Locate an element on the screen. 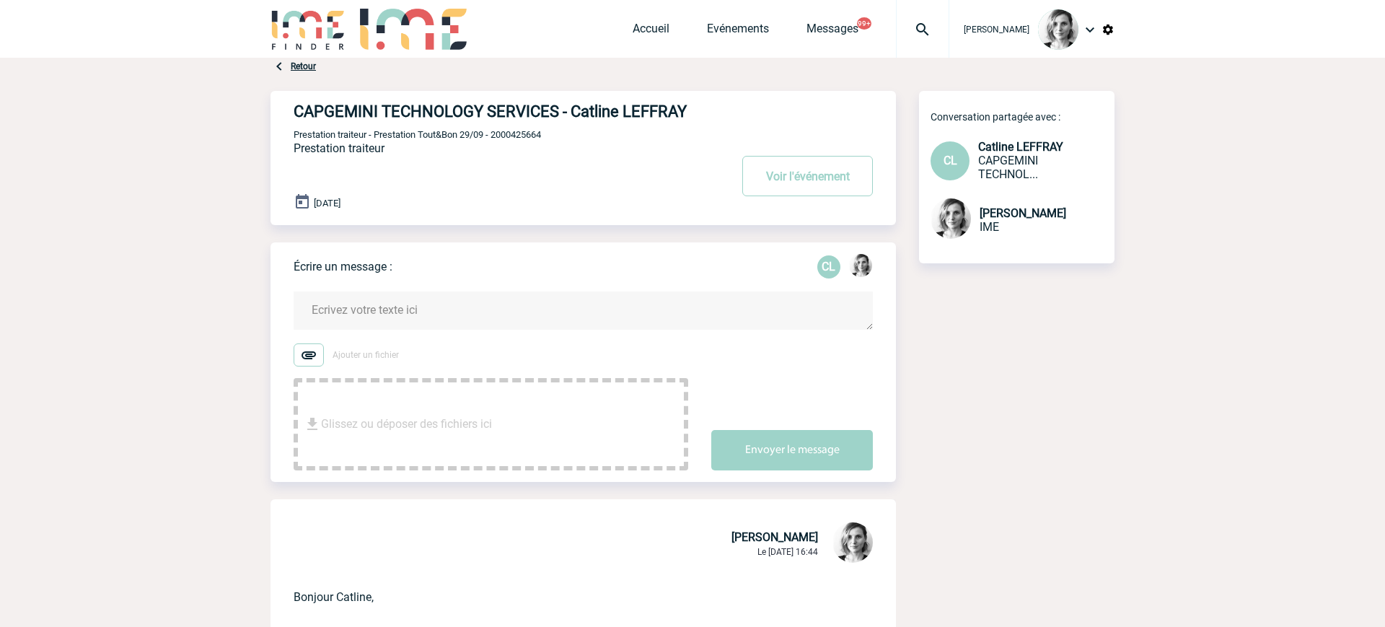  p: CL is located at coordinates (829, 267).